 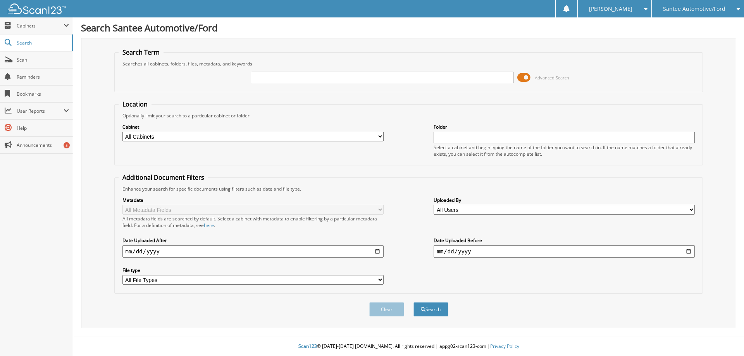 I want to click on div: Enhance your search for specific documents using filters such as date and file type., so click(x=409, y=189).